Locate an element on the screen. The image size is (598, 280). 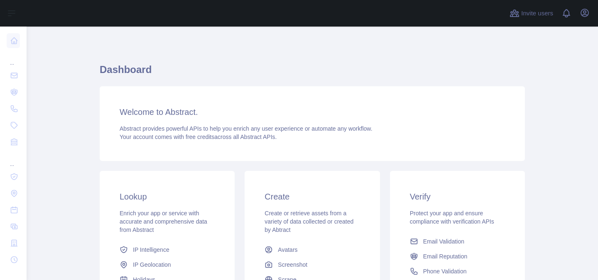
span: IP Geolocation is located at coordinates (152, 265).